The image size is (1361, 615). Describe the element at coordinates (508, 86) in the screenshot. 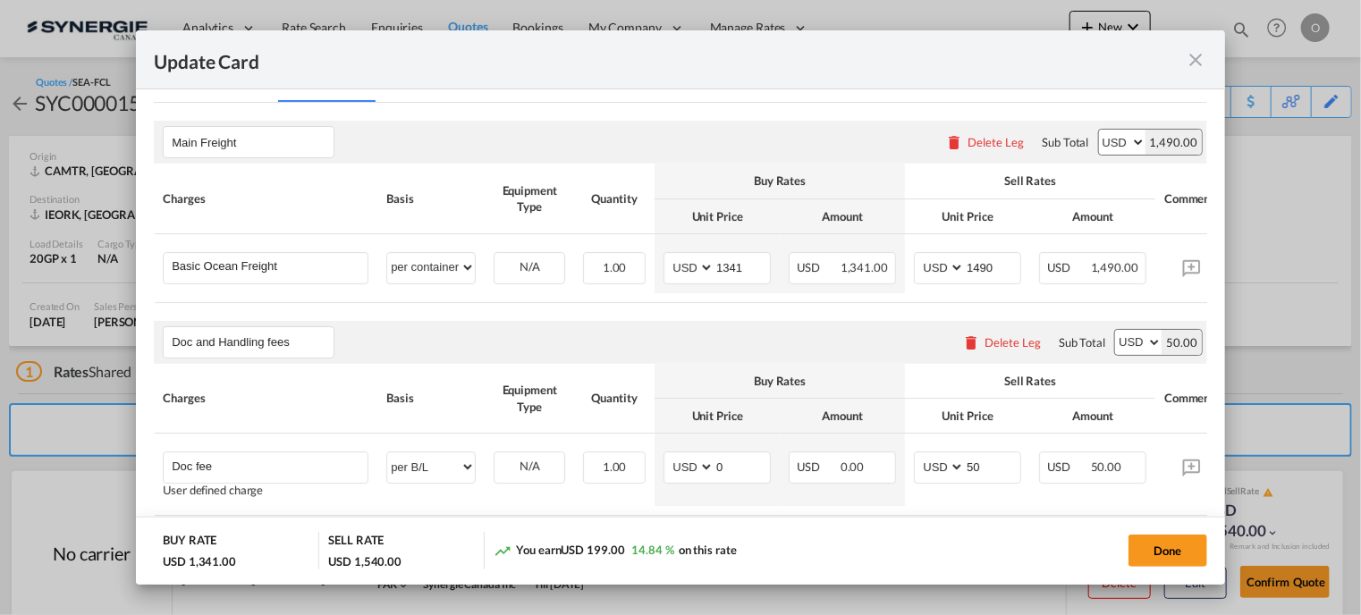

I see `p: If Required - Three lines included, usd$2 / extra lines.` at that location.